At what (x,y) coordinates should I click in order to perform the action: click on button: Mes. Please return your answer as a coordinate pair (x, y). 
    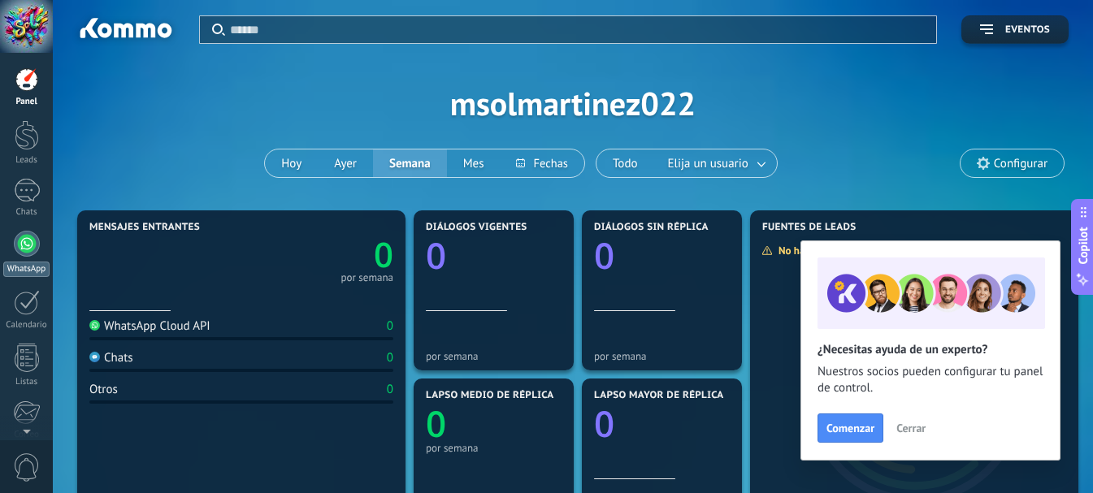
    Looking at the image, I should click on (474, 163).